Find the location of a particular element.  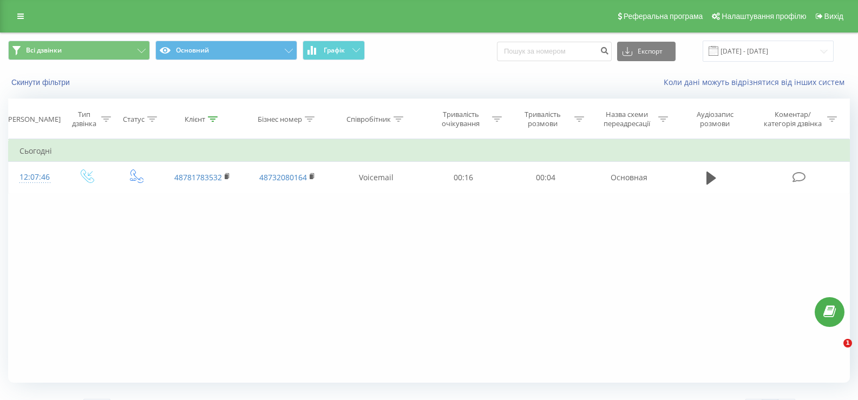

button: Основний is located at coordinates (226, 50).